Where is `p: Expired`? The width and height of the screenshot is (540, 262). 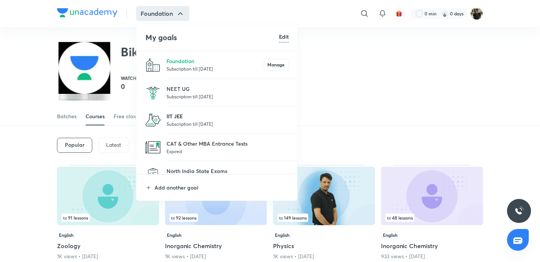 p: Expired is located at coordinates (228, 151).